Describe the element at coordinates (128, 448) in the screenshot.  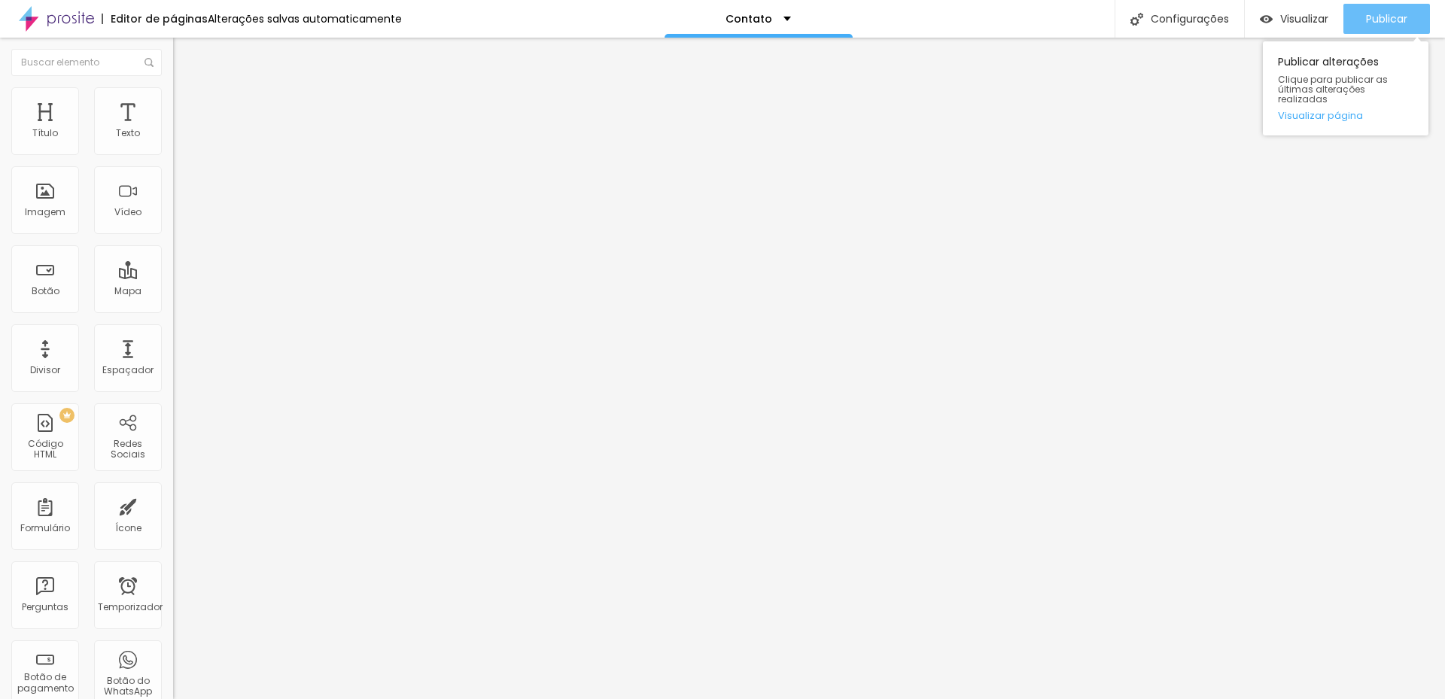
I see `font: Redes Sociais` at that location.